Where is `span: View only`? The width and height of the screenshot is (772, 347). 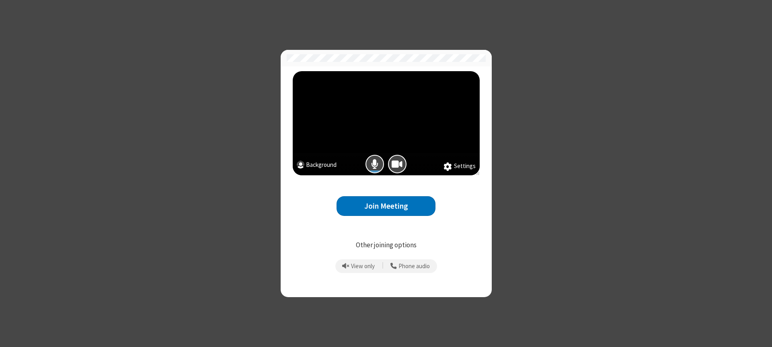
span: View only is located at coordinates (363, 266).